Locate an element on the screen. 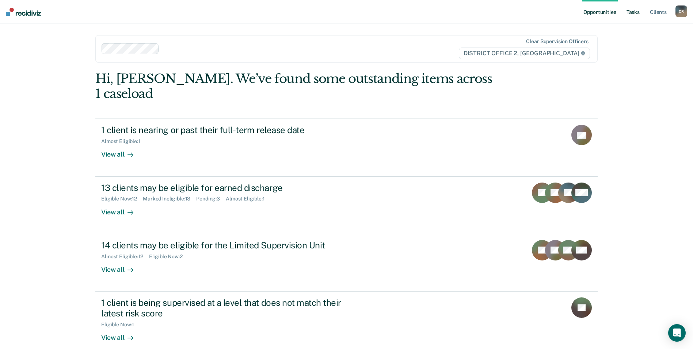  a: 1 client is nearing or past their full-term release dateAlmost Eligible:1View all is located at coordinates (346, 147).